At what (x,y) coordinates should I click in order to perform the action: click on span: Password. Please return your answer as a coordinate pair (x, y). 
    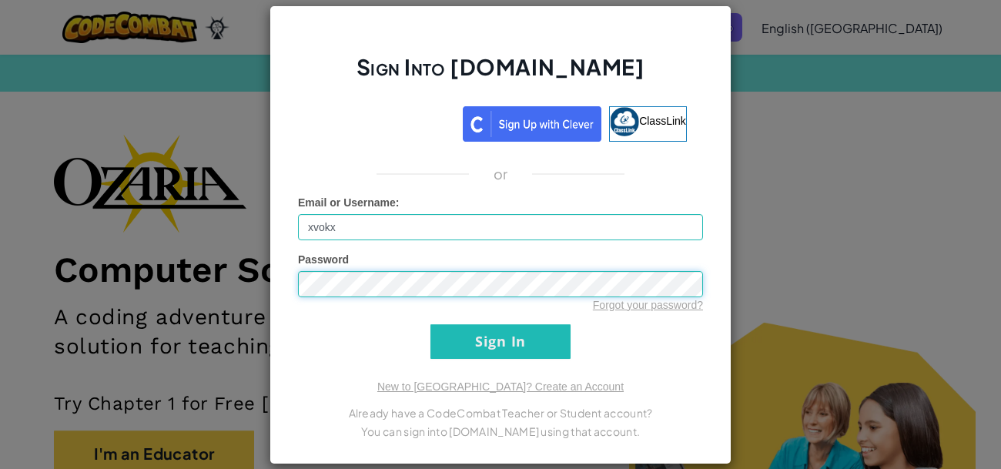
    Looking at the image, I should click on (323, 259).